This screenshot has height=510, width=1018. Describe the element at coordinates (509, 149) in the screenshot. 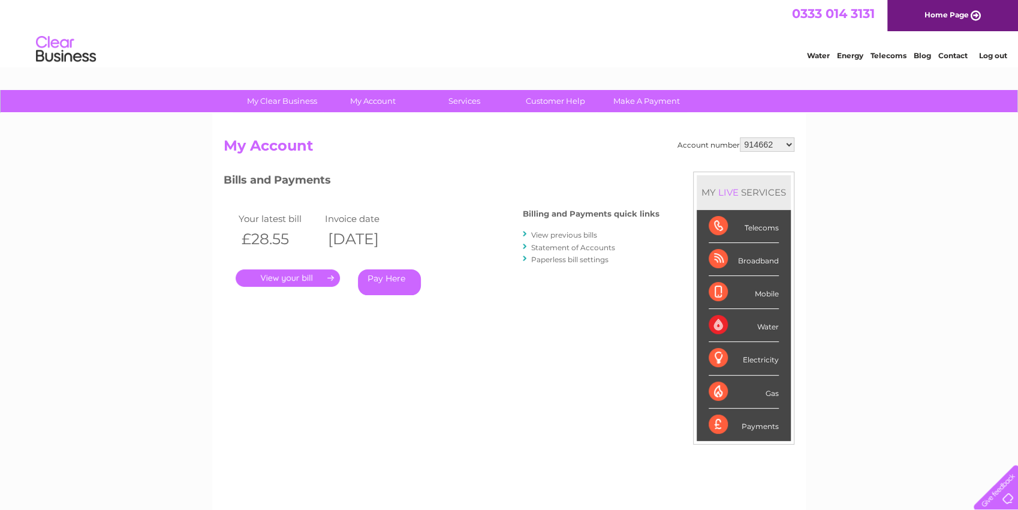

I see `h2: My Account` at that location.